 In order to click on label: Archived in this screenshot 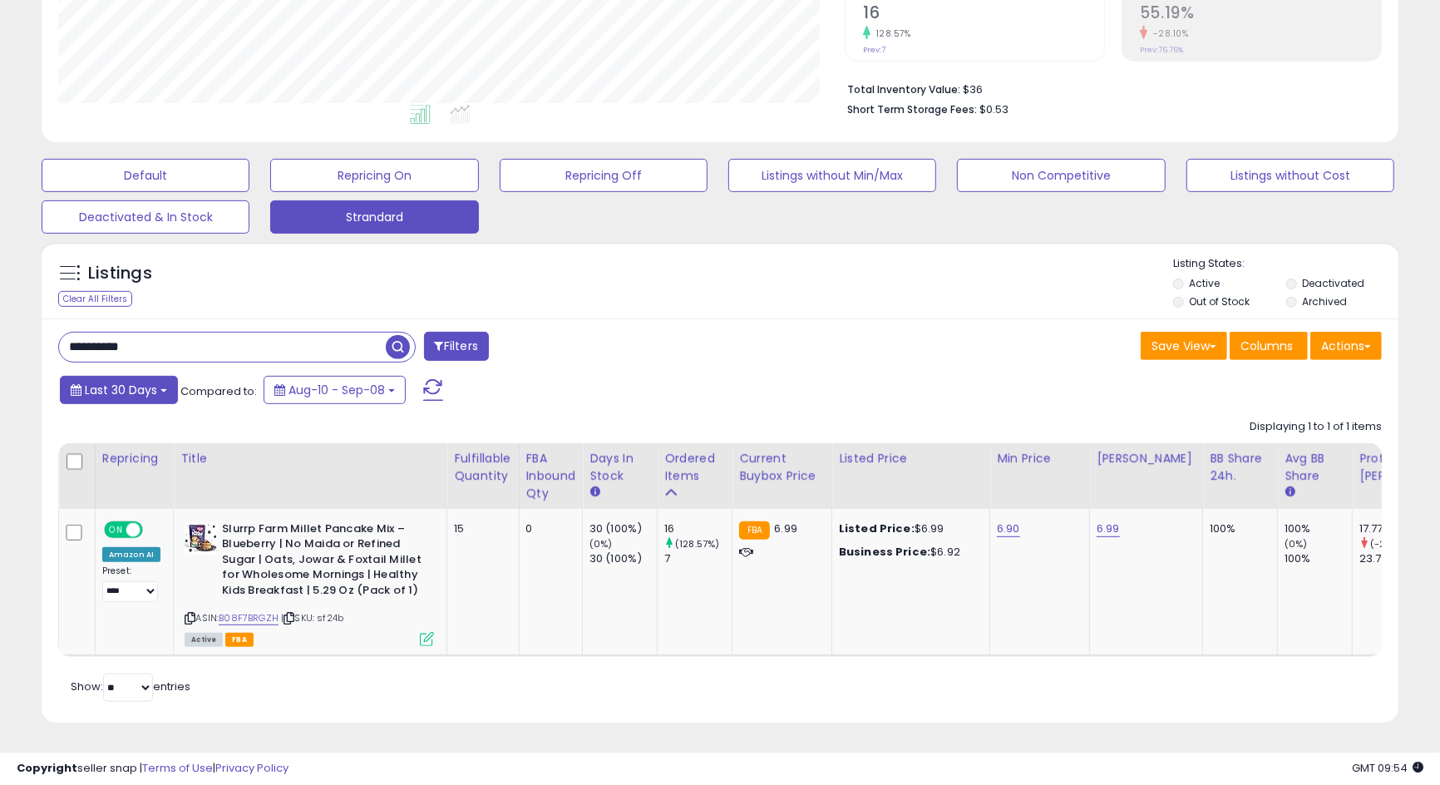, I will do `click(1324, 301)`.